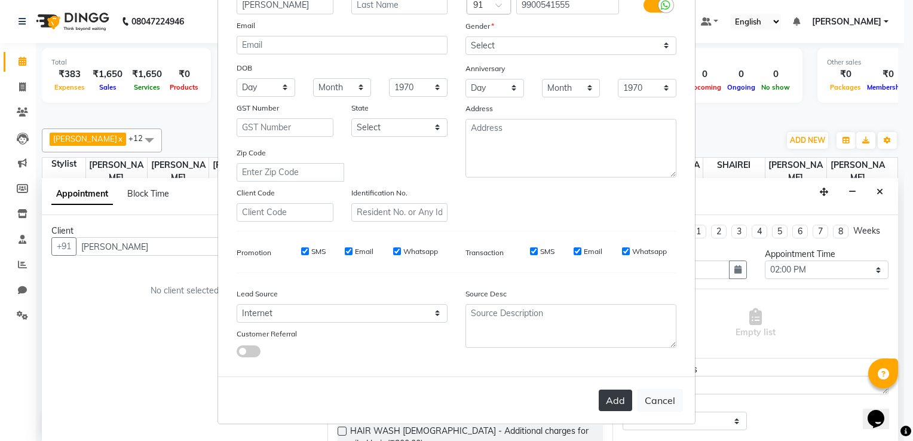 The width and height of the screenshot is (913, 441). I want to click on button: Add, so click(616, 401).